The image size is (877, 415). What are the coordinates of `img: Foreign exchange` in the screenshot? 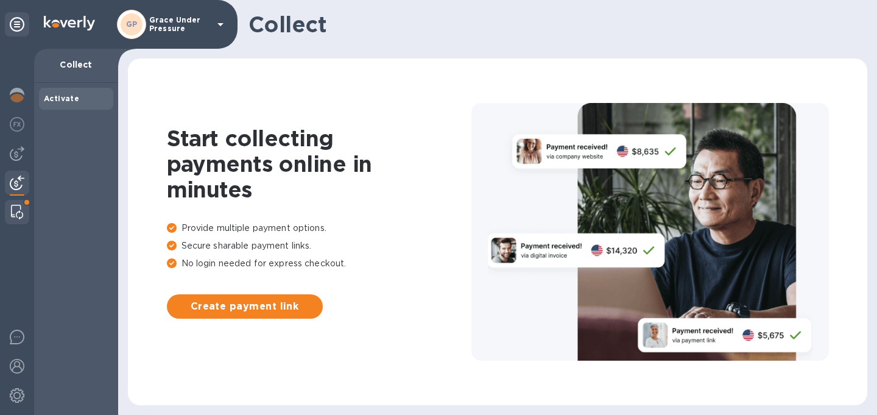 It's located at (17, 124).